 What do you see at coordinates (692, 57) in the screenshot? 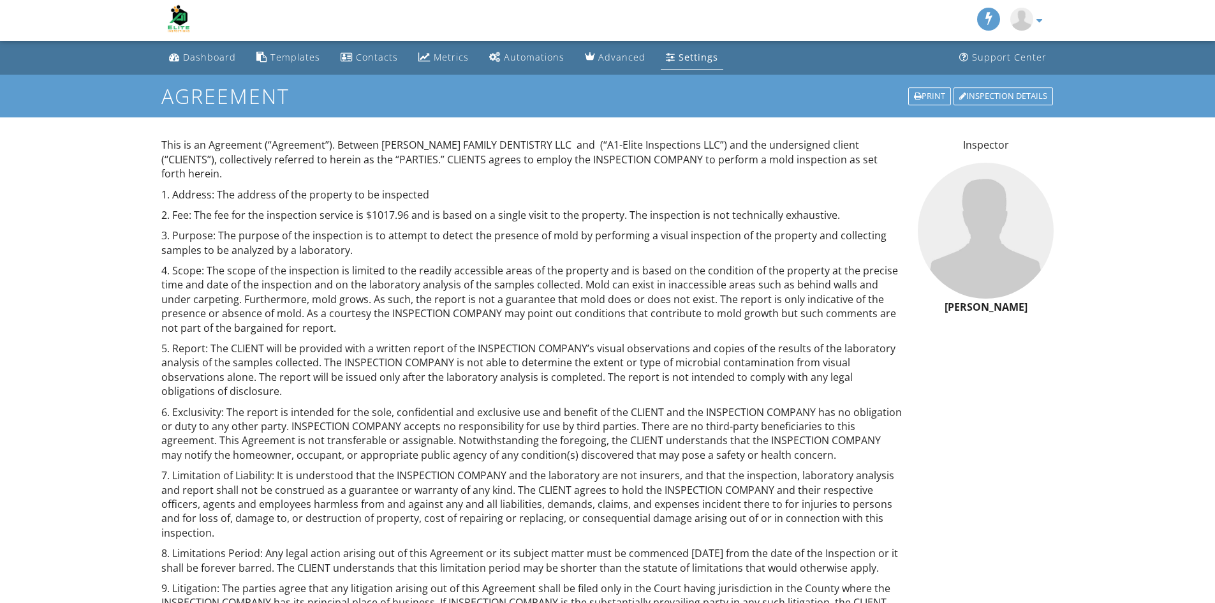
I see `a: Settings` at bounding box center [692, 57].